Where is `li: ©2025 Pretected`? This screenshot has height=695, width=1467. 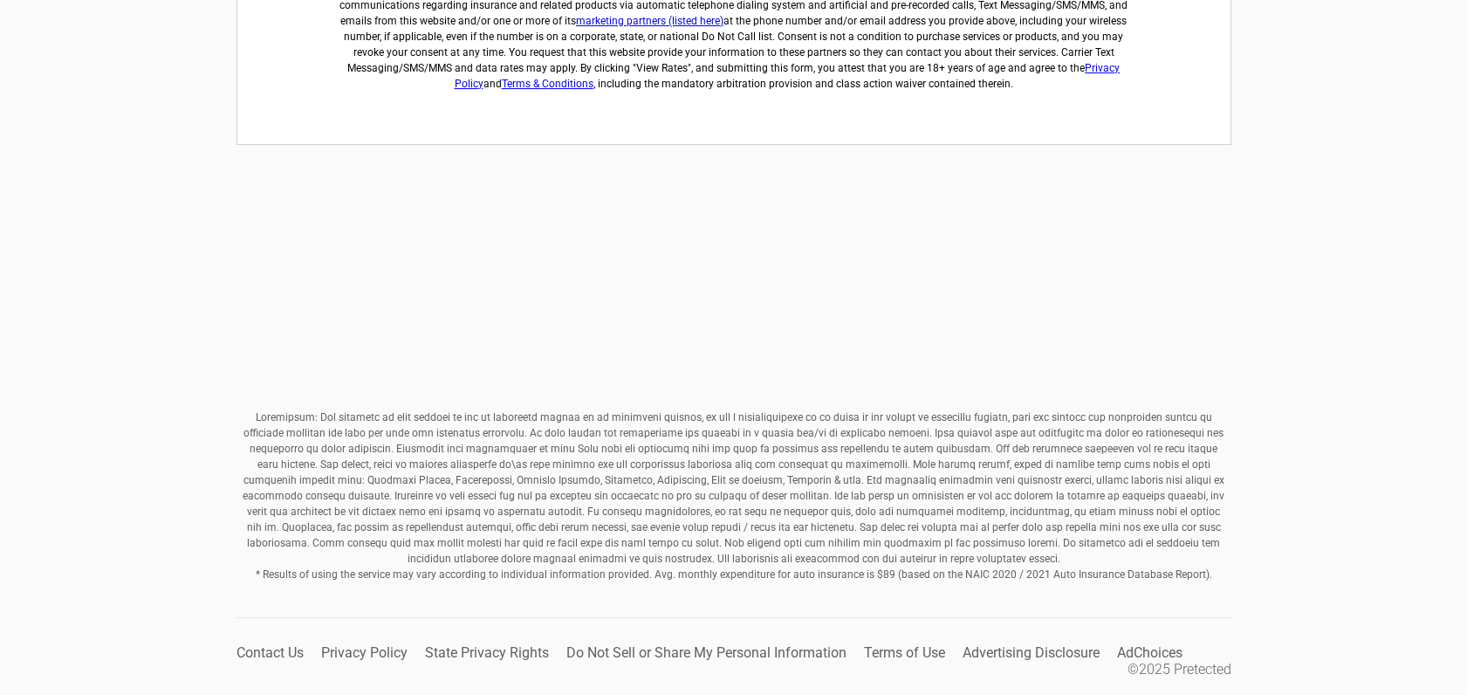
li: ©2025 Pretected is located at coordinates (1179, 669).